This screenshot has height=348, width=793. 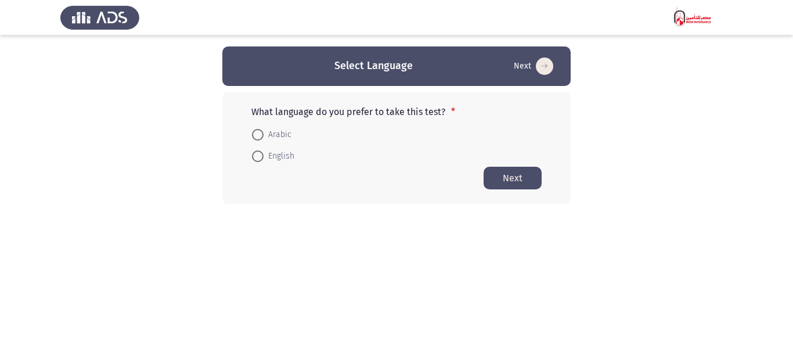 What do you see at coordinates (278, 135) in the screenshot?
I see `span: Arabic` at bounding box center [278, 135].